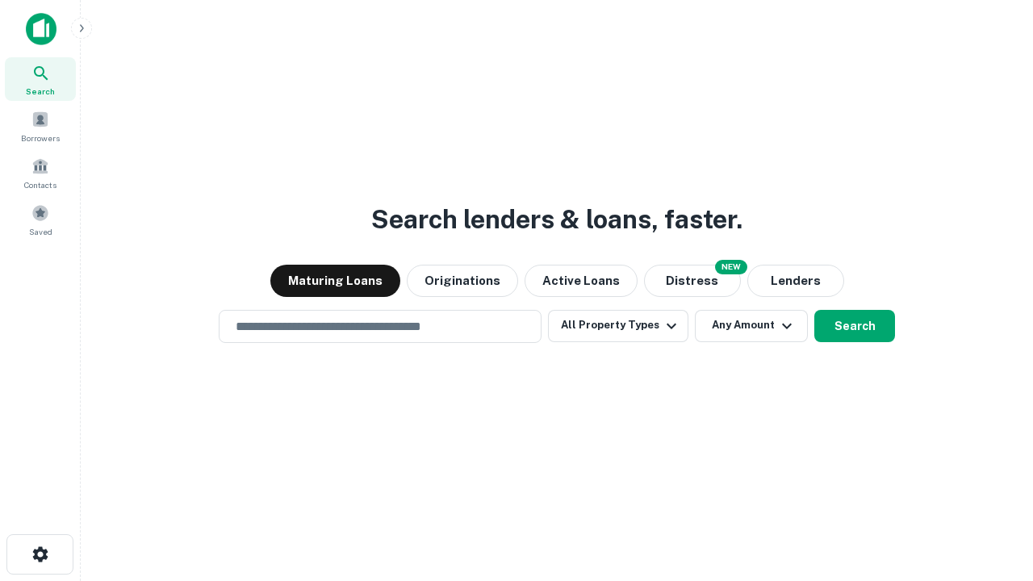 Image resolution: width=1033 pixels, height=581 pixels. Describe the element at coordinates (581, 281) in the screenshot. I see `button: Active Loans` at that location.